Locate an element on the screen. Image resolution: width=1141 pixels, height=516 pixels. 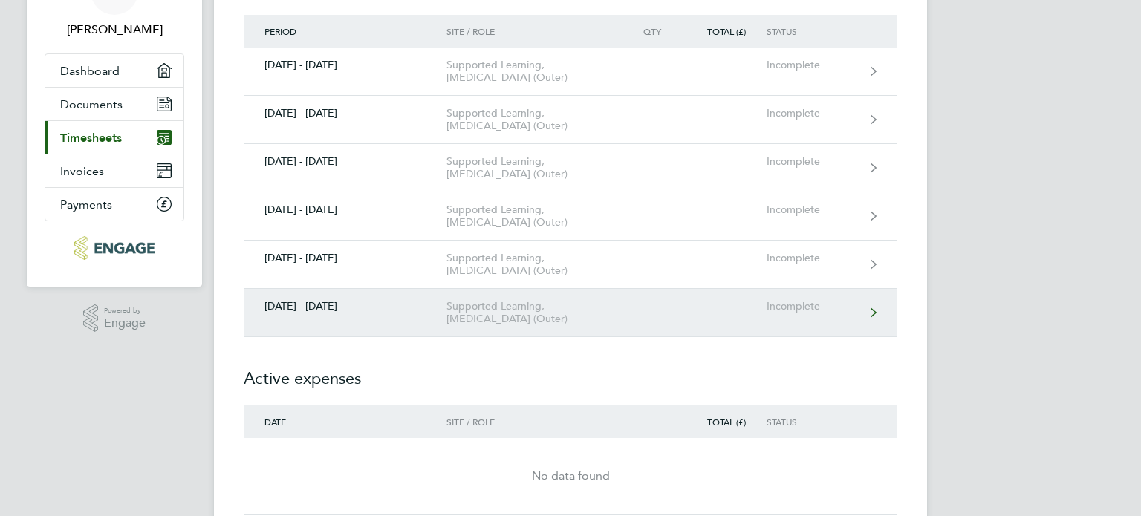
a: Payments is located at coordinates (114, 204).